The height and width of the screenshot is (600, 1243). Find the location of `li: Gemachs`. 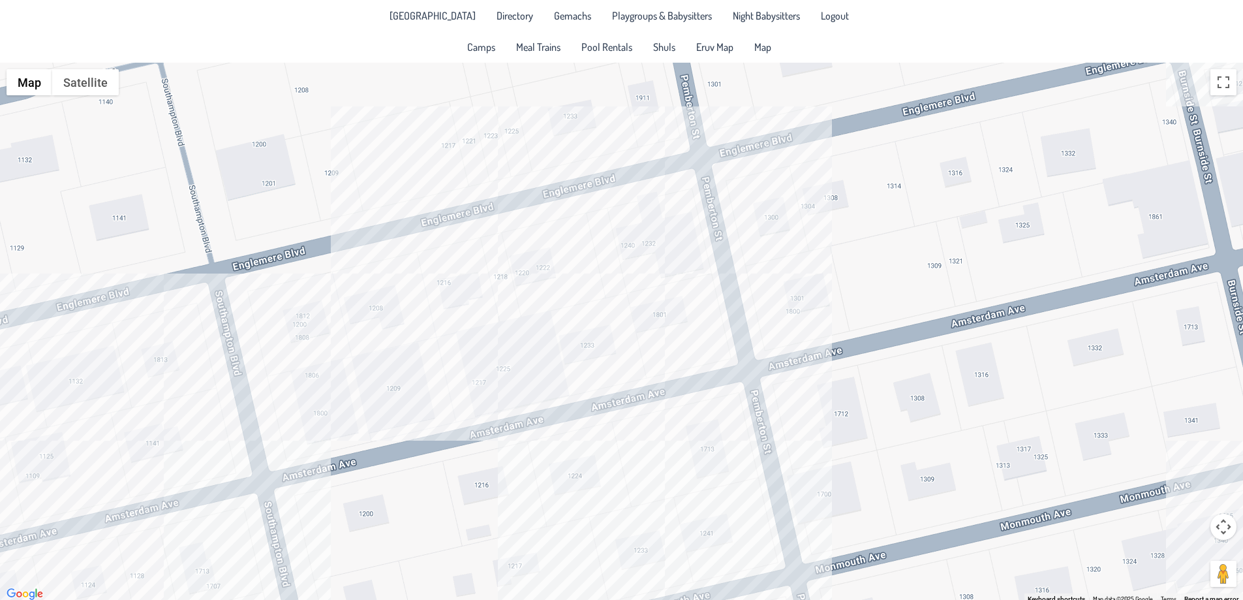

li: Gemachs is located at coordinates (572, 16).